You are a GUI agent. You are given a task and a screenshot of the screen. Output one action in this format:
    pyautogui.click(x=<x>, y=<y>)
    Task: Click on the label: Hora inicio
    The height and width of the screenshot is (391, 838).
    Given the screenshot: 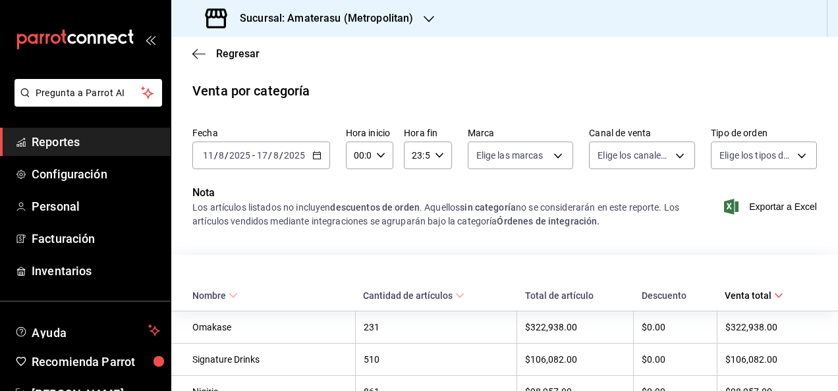 What is the action you would take?
    pyautogui.click(x=370, y=133)
    